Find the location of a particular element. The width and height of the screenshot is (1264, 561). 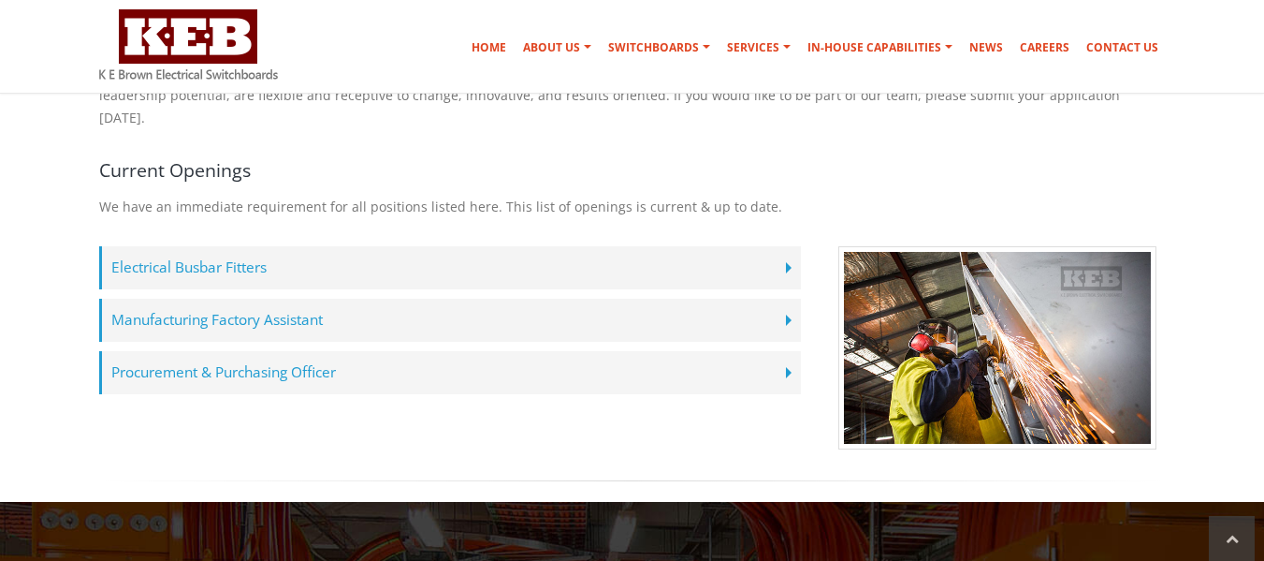

label: Procurement & Purchasing Officer is located at coordinates (450, 373).